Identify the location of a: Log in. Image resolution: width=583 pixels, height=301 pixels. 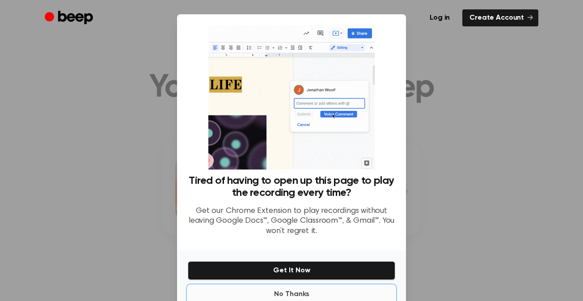
(439, 18).